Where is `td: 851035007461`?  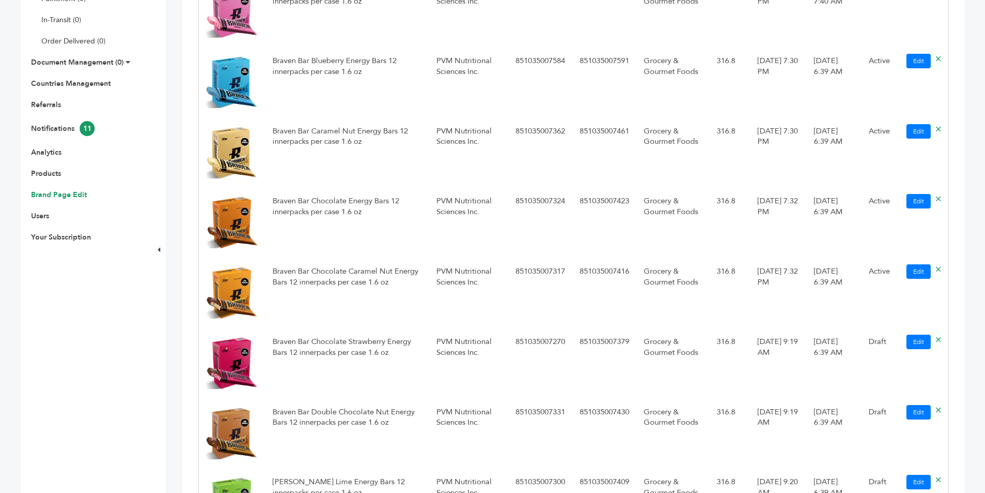
td: 851035007461 is located at coordinates (604, 154).